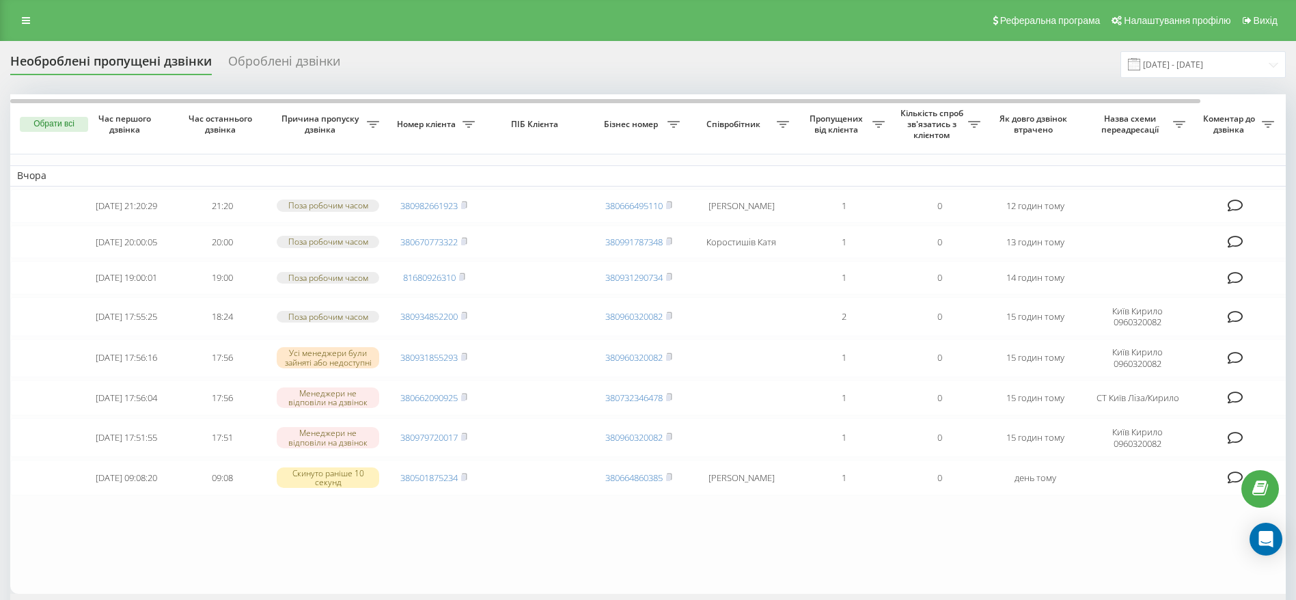 This screenshot has height=600, width=1296. I want to click on div: Необроблені пропущені дзвінки, so click(111, 64).